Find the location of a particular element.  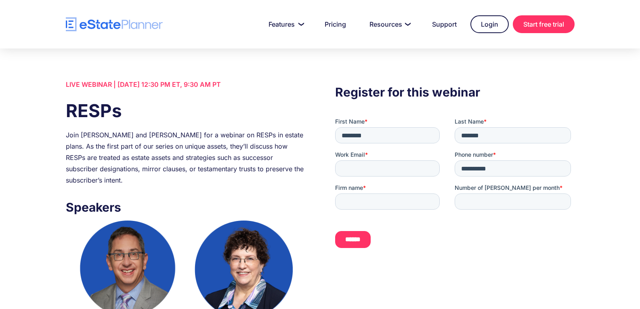

a: Pricing is located at coordinates (335, 24).